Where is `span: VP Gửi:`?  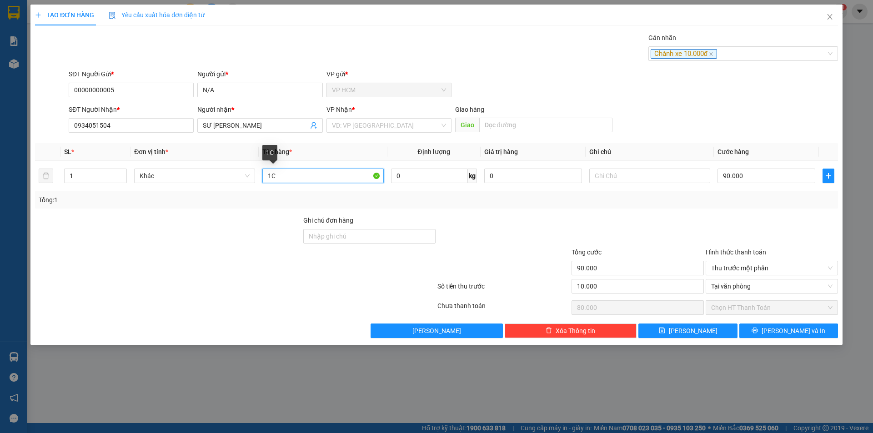
span: VP Gửi: is located at coordinates (12, 40).